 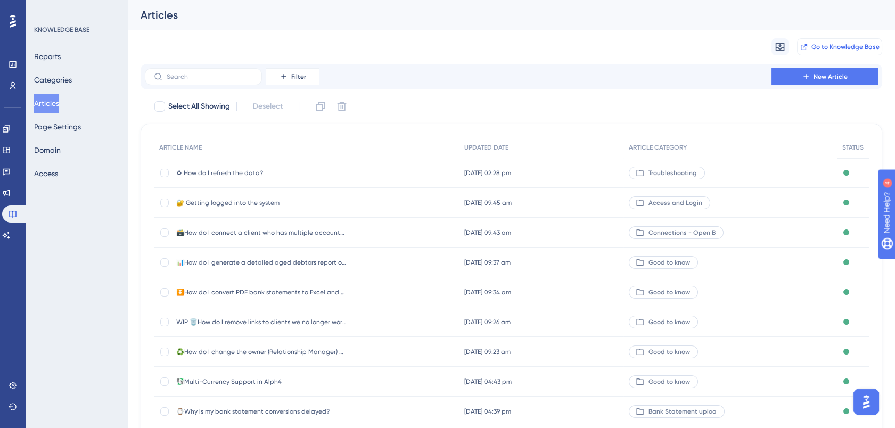 What do you see at coordinates (299, 77) in the screenshot?
I see `span: Filter` at bounding box center [299, 77].